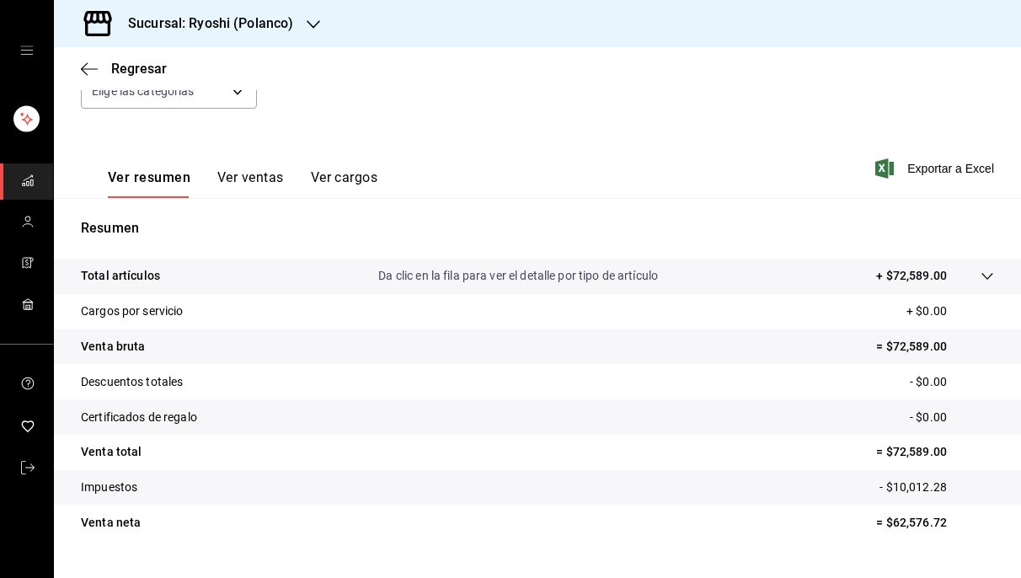  Describe the element at coordinates (120, 275) in the screenshot. I see `p: Total artículos` at that location.